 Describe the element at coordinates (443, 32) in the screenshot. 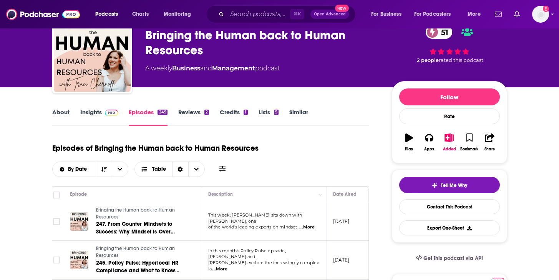

I see `span: 51` at that location.